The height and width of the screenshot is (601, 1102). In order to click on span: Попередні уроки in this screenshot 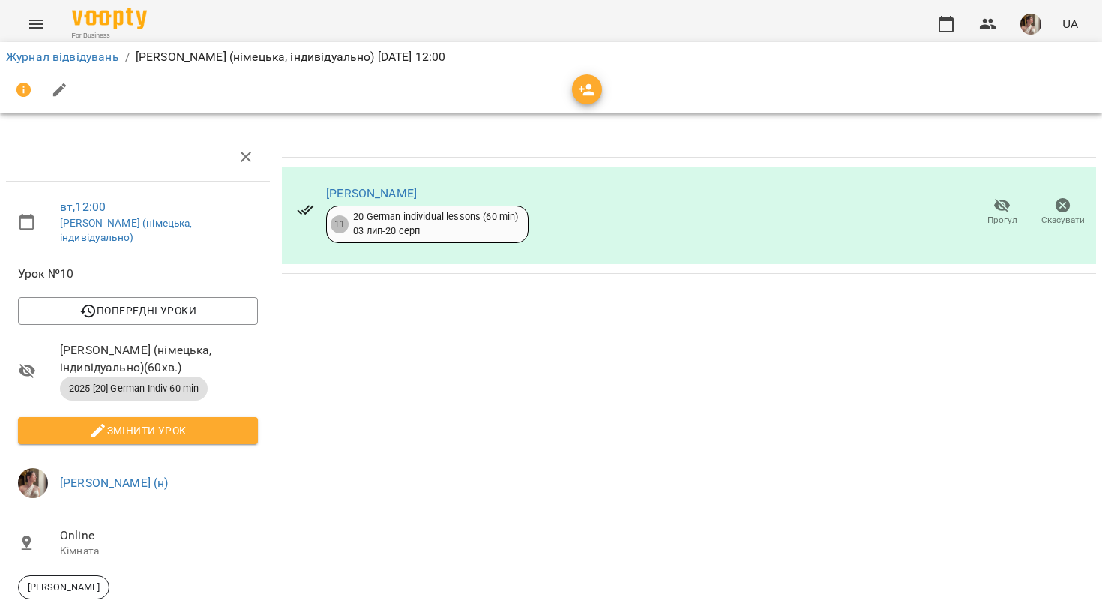, I will do `click(138, 310)`.